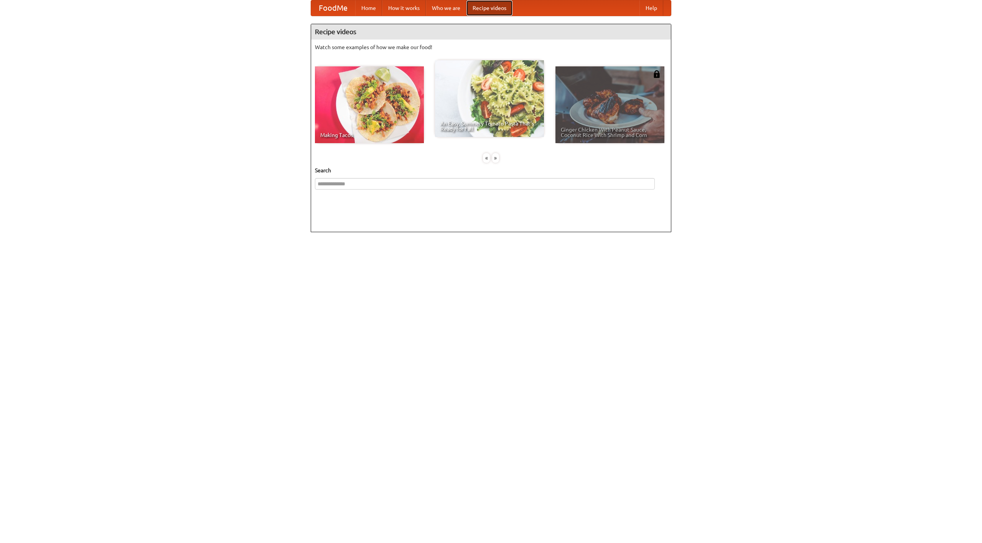  What do you see at coordinates (489, 99) in the screenshot?
I see `a: An Easy, Summery Tomato Pasta That's Ready for Fall` at bounding box center [489, 99].